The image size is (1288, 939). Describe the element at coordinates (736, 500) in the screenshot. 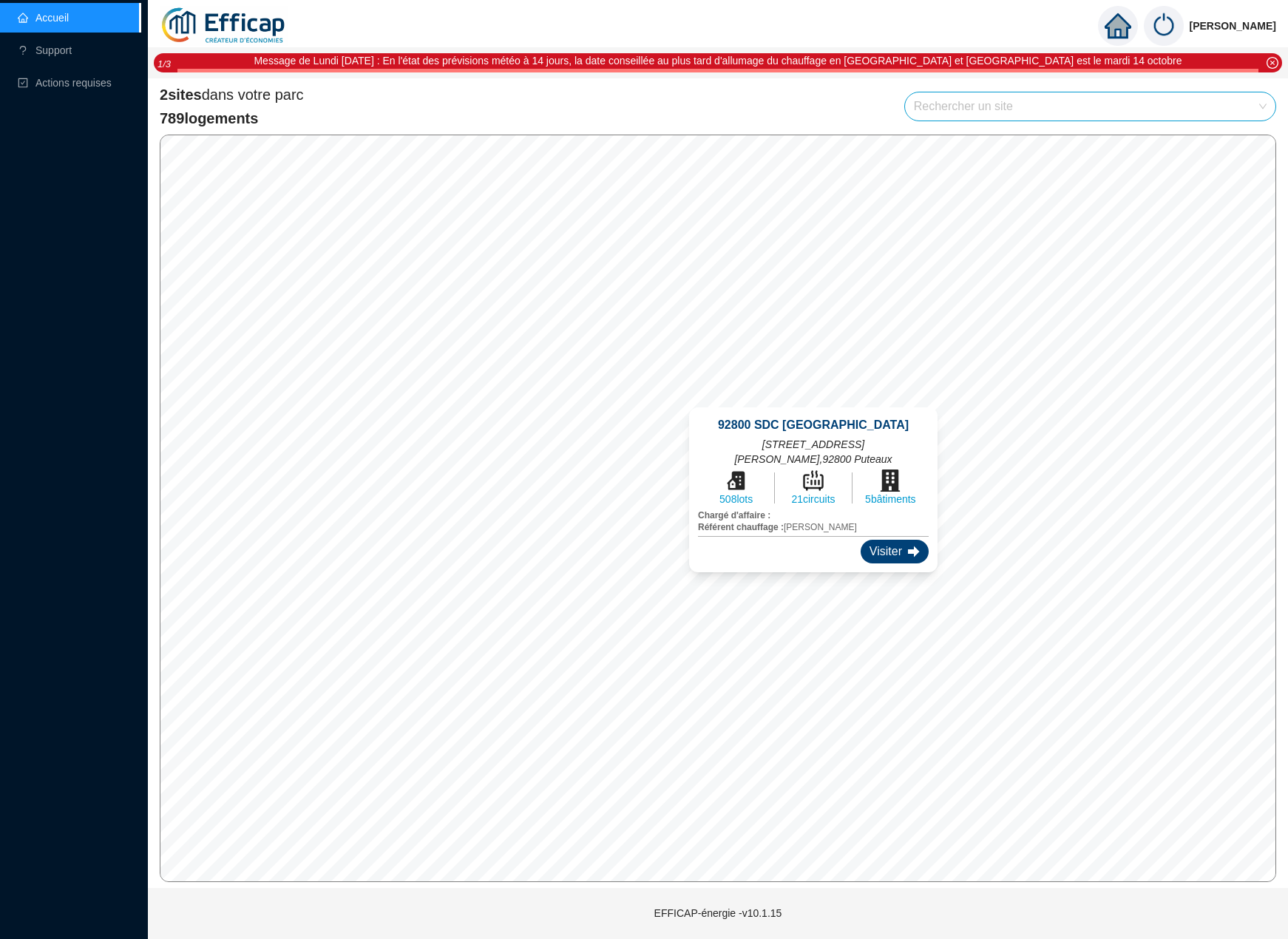

I see `span: 508 lots` at that location.